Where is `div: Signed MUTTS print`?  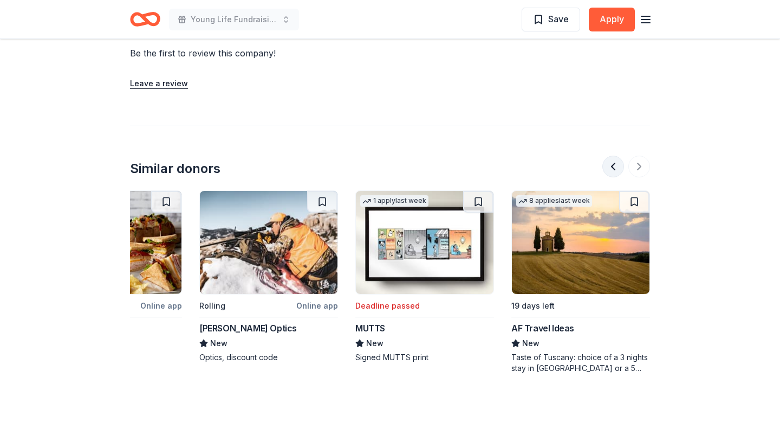 div: Signed MUTTS print is located at coordinates (425, 357).